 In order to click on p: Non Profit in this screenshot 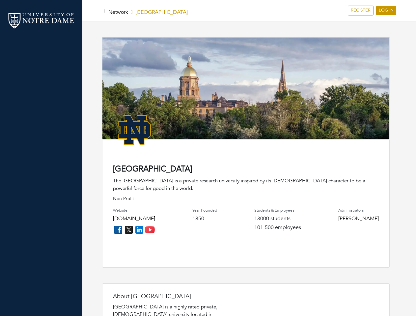, I will do `click(246, 199)`.